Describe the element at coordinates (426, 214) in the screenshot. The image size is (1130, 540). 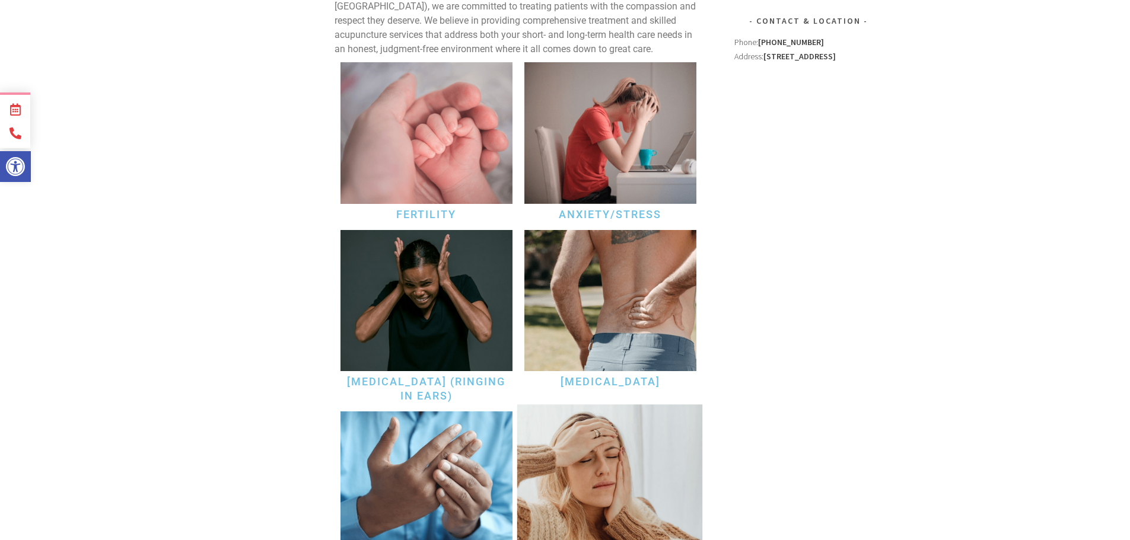
I see `a: Fertility` at that location.